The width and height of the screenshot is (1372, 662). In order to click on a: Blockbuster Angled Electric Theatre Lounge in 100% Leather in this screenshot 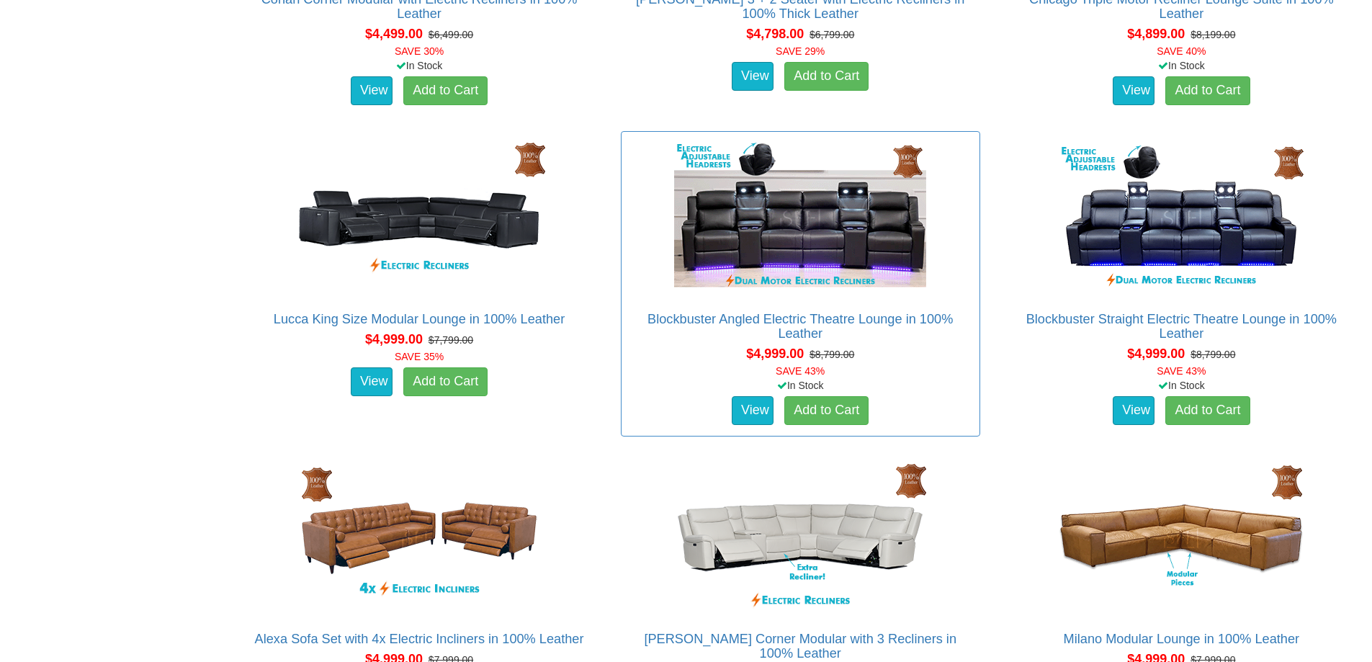, I will do `click(800, 326)`.